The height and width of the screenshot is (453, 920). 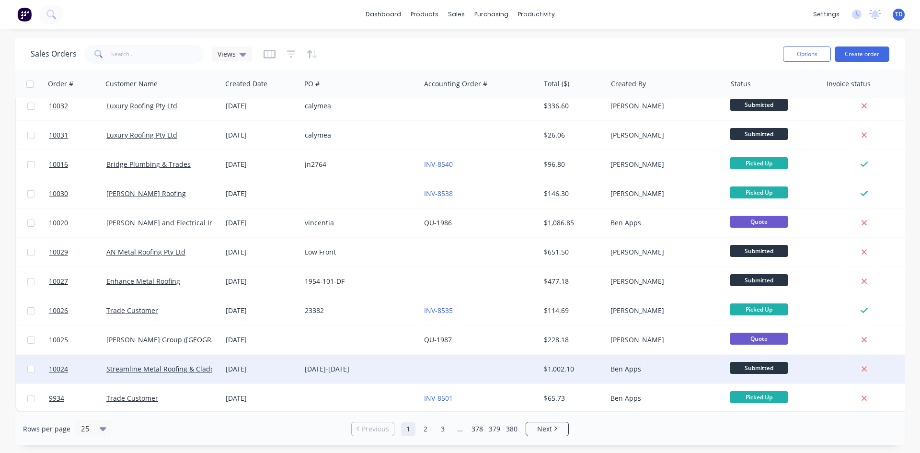 What do you see at coordinates (358, 164) in the screenshot?
I see `div: jn2764` at bounding box center [358, 164].